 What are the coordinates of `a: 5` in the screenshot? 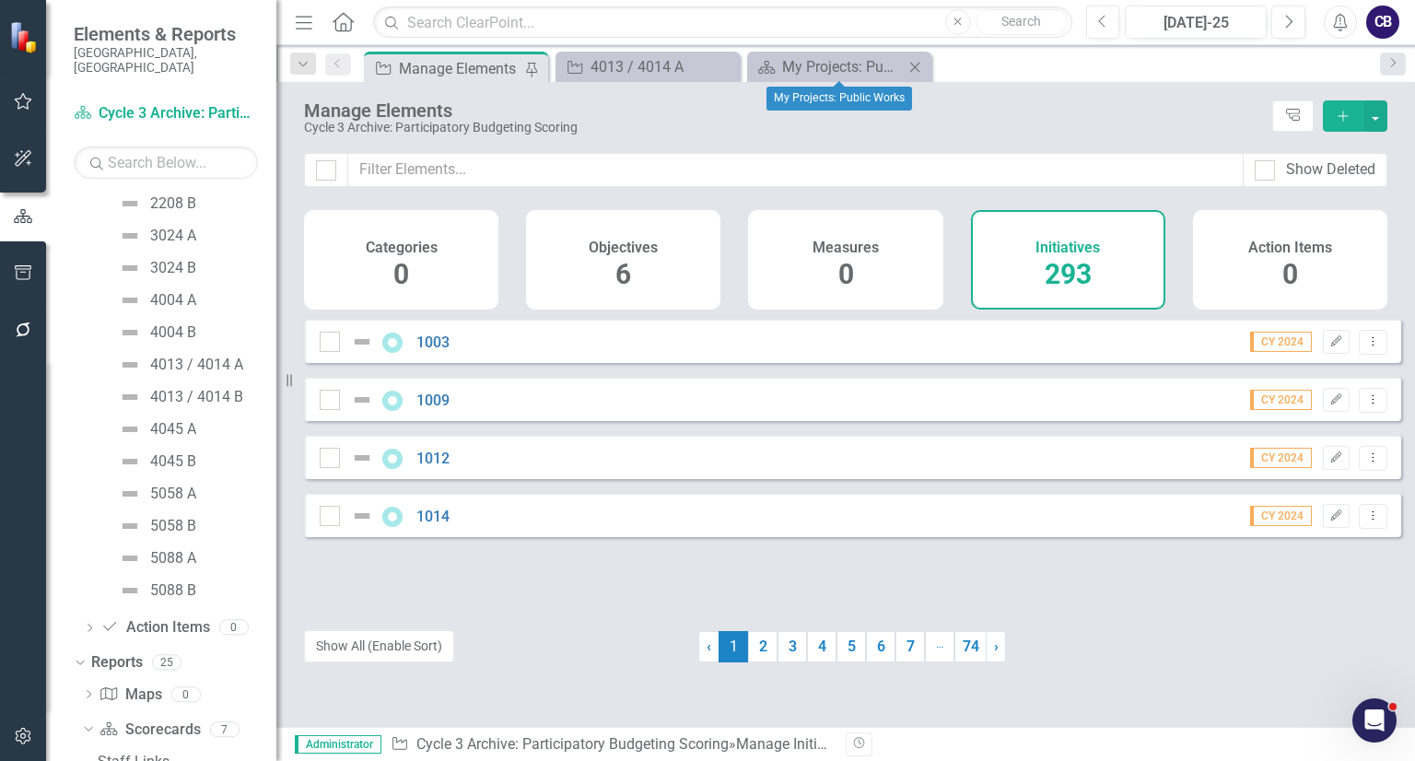 It's located at (851, 647).